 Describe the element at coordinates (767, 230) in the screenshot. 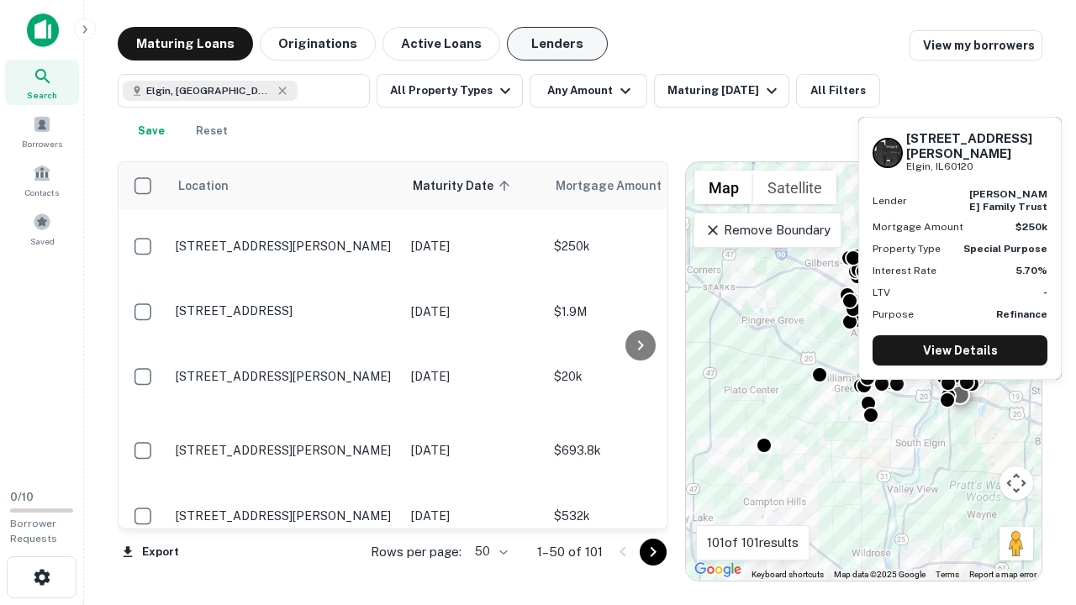

I see `p: Remove Boundary` at that location.